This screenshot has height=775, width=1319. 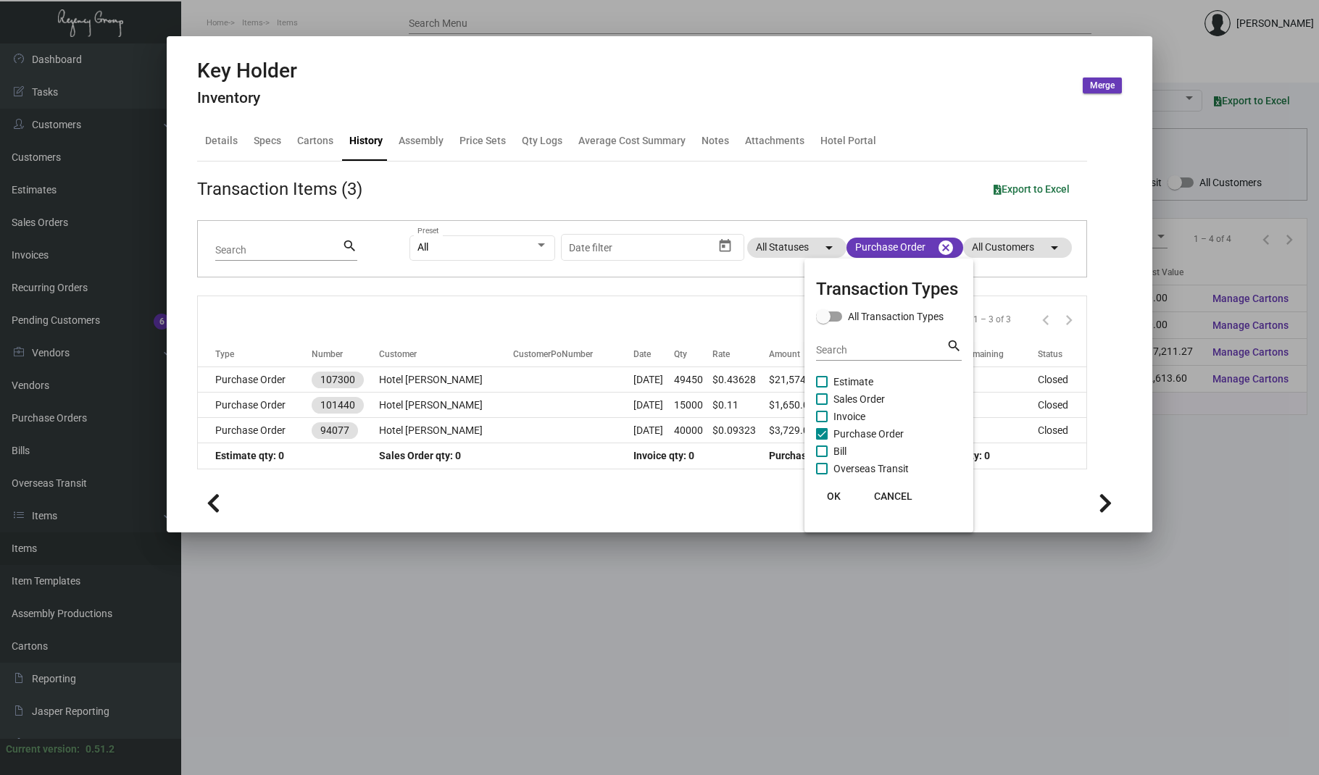 What do you see at coordinates (868, 434) in the screenshot?
I see `span: Purchase Order` at bounding box center [868, 434].